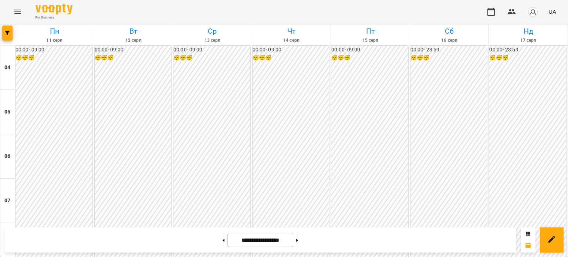 The image size is (568, 257). Describe the element at coordinates (7, 112) in the screenshot. I see `h6: 05` at that location.